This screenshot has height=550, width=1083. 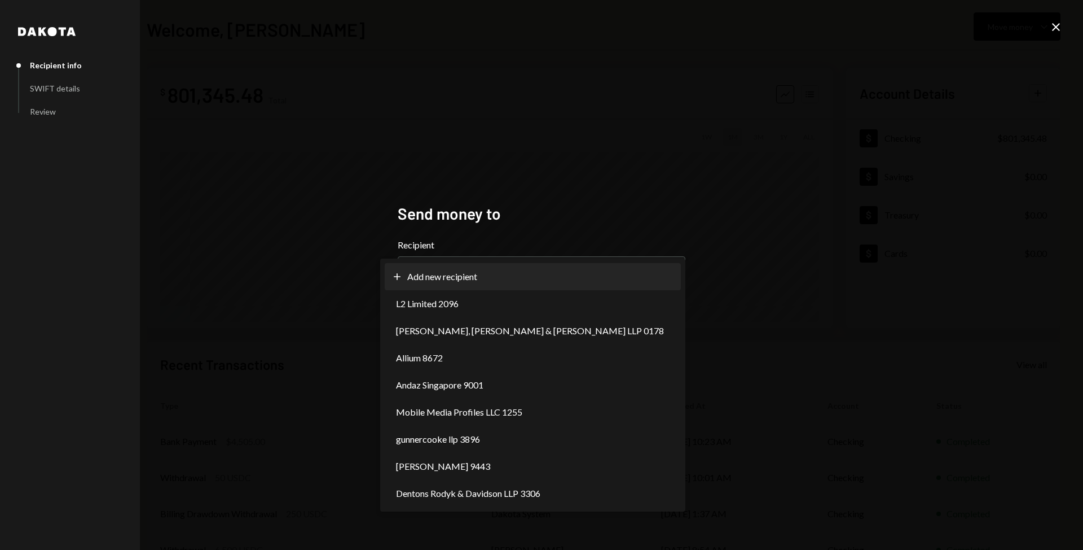 I want to click on span: L2 Limited 2096, so click(x=427, y=304).